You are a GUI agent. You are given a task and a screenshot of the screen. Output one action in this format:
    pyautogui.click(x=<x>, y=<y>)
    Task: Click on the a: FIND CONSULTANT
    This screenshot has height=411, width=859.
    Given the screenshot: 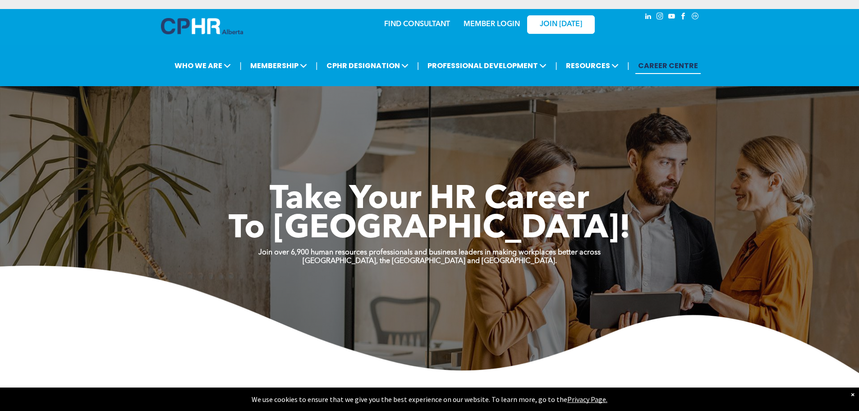 What is the action you would take?
    pyautogui.click(x=417, y=24)
    